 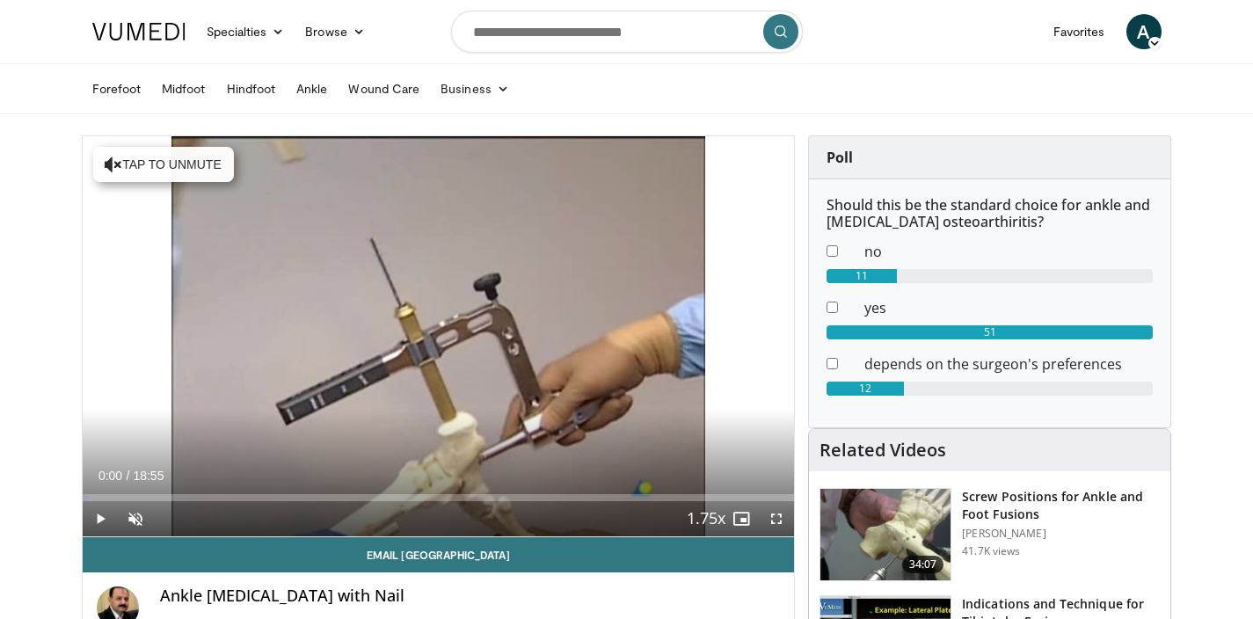 I want to click on a: Hindfoot, so click(x=252, y=89).